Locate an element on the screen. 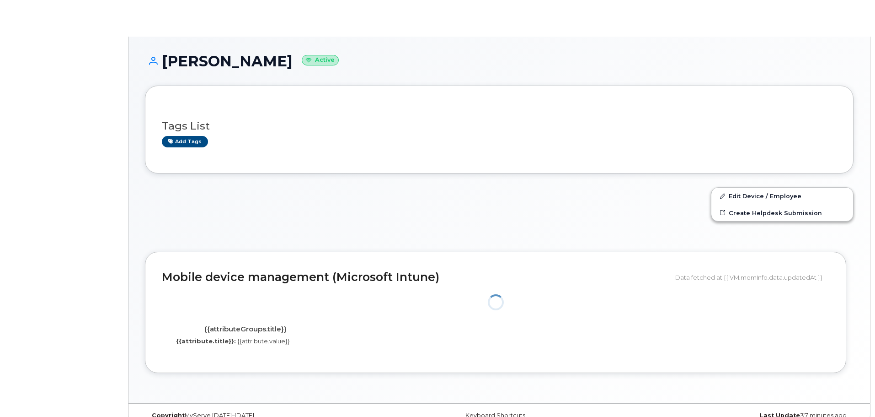 This screenshot has height=417, width=875. a: Create Helpdesk Submission is located at coordinates (782, 213).